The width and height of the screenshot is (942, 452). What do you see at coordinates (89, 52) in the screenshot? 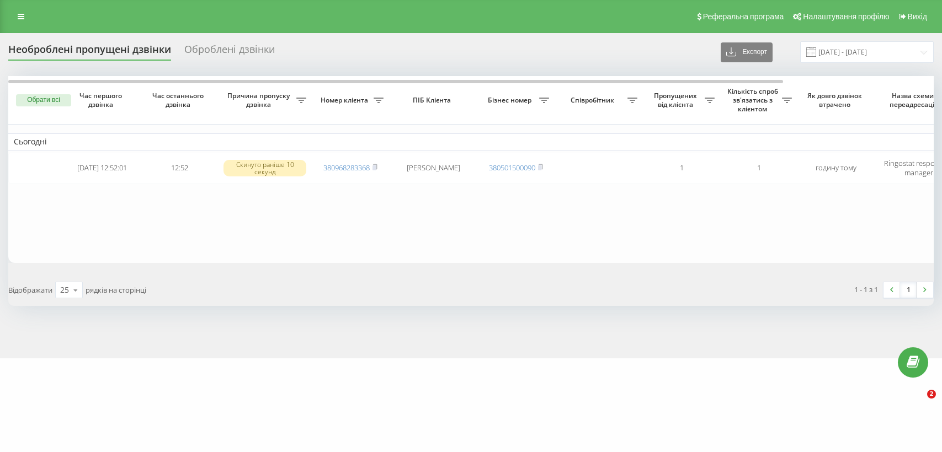
I see `div: Необроблені пропущені дзвінки` at bounding box center [89, 52].